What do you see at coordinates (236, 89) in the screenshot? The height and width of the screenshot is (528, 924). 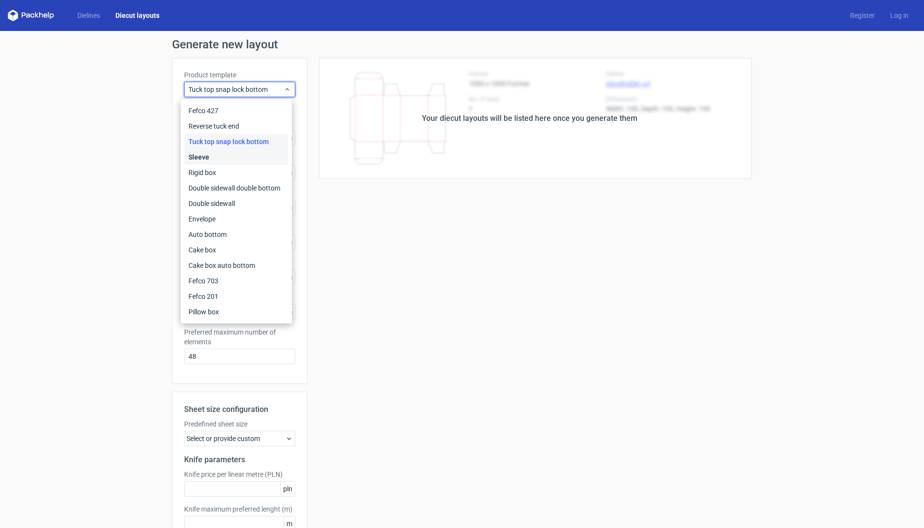 I see `span: Tuck top snap lock bottom` at bounding box center [236, 89].